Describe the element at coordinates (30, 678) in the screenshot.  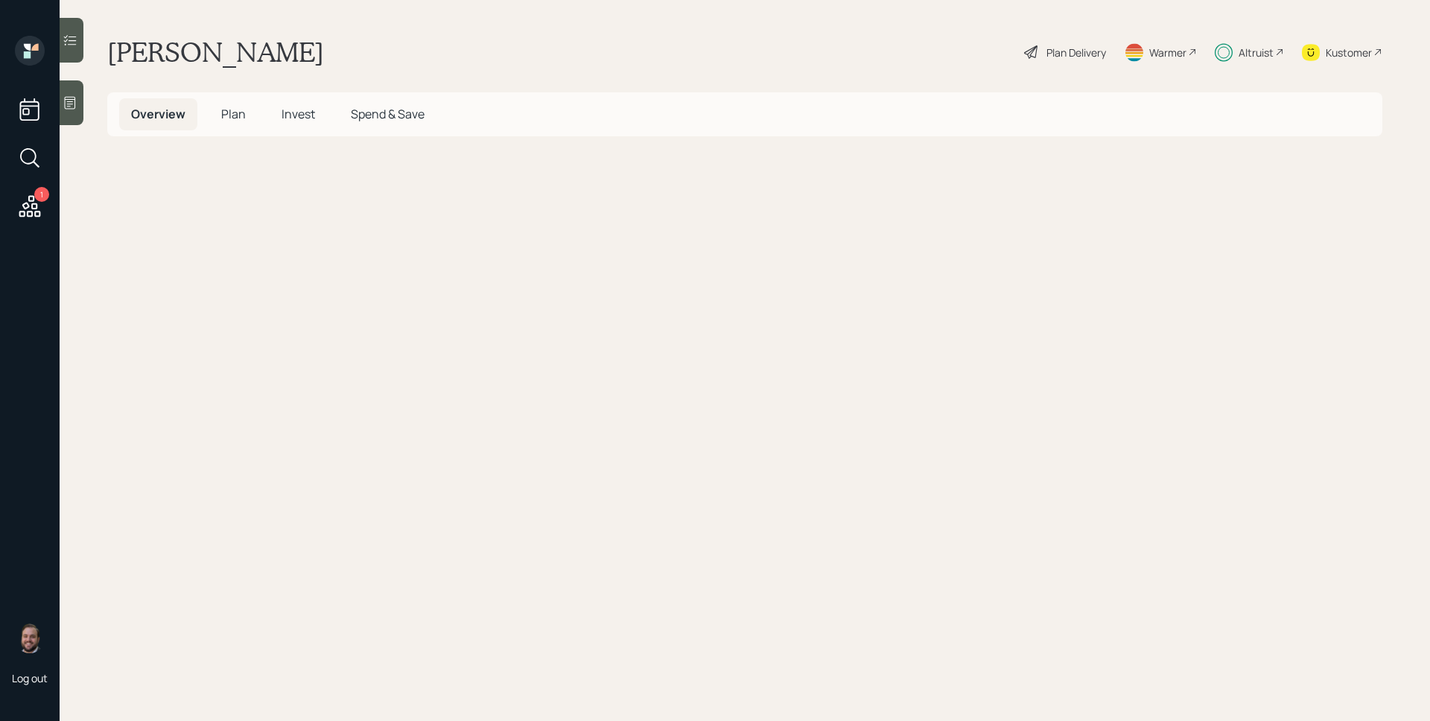
I see `div: Log out` at that location.